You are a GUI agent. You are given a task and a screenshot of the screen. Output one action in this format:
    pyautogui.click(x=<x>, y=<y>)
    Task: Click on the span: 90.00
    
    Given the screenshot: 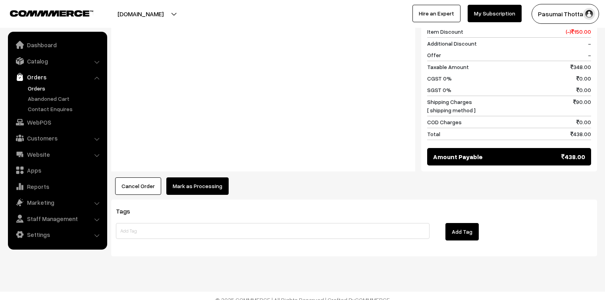 What is the action you would take?
    pyautogui.click(x=582, y=106)
    